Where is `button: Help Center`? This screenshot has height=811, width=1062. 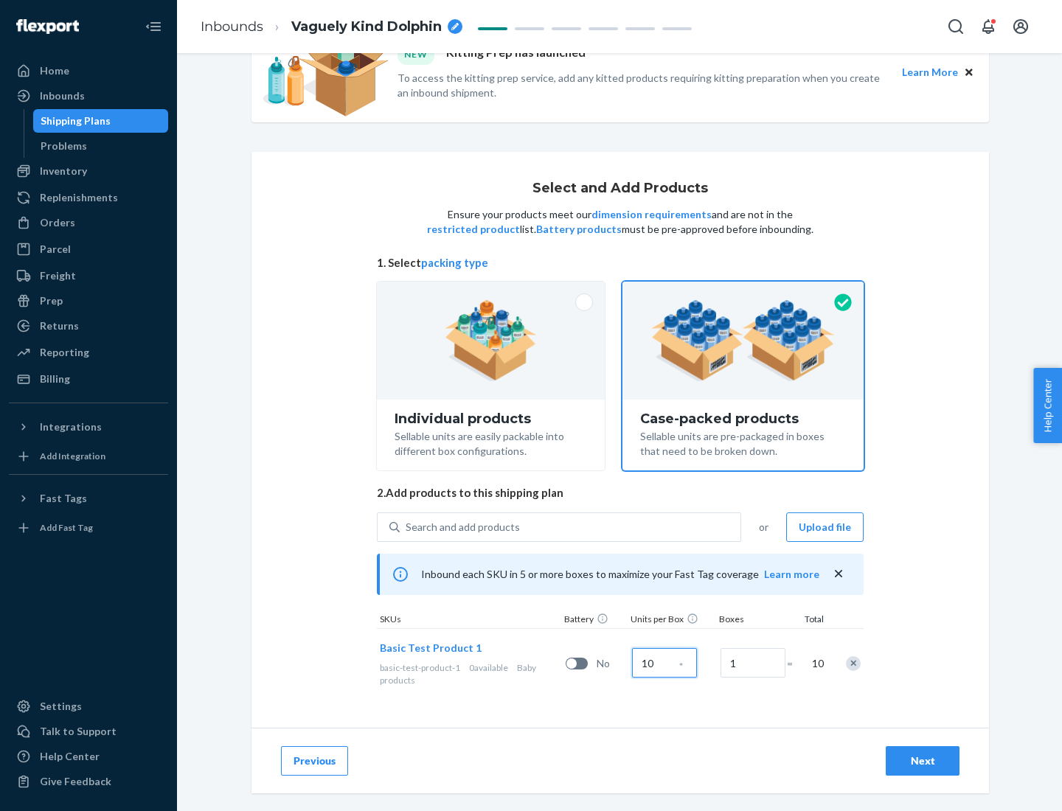 button: Help Center is located at coordinates (1047, 406).